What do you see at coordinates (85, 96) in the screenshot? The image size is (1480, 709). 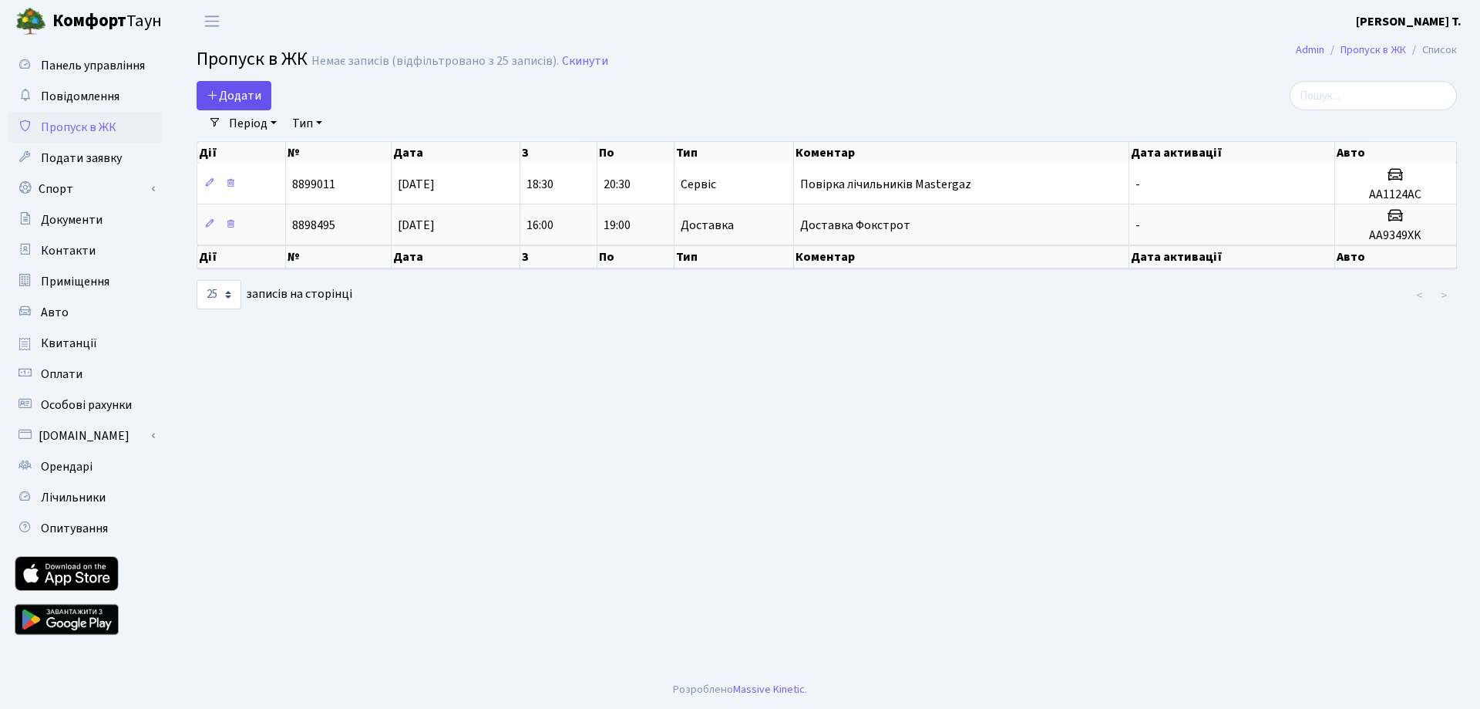 I see `a: Повідомлення` at bounding box center [85, 96].